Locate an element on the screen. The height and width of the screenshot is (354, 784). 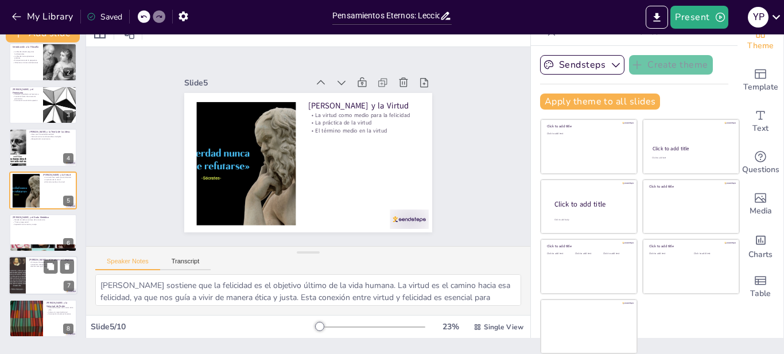
button: Y P is located at coordinates (758, 17).